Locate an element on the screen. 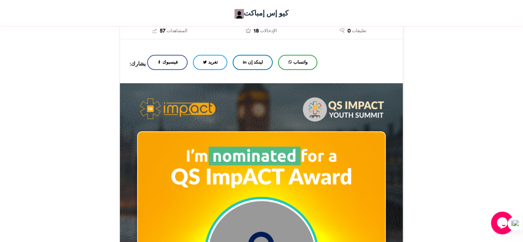 This screenshot has height=242, width=523. a: كيو إس إمباكت is located at coordinates (262, 13).